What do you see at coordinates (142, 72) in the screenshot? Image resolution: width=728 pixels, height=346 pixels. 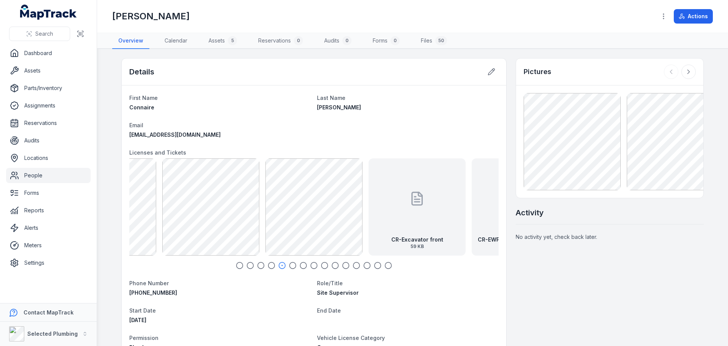 I see `h2: Details` at bounding box center [142, 72].